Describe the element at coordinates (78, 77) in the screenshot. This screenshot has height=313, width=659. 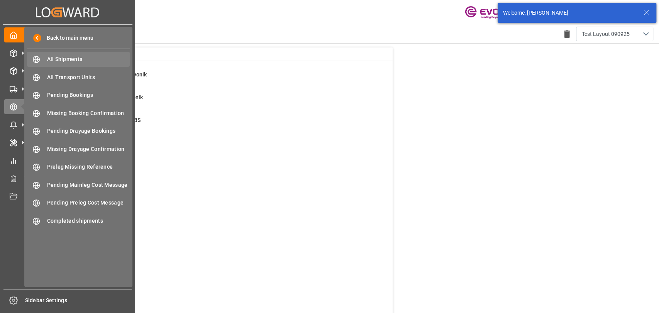
I see `a: All Transport Units` at that location.